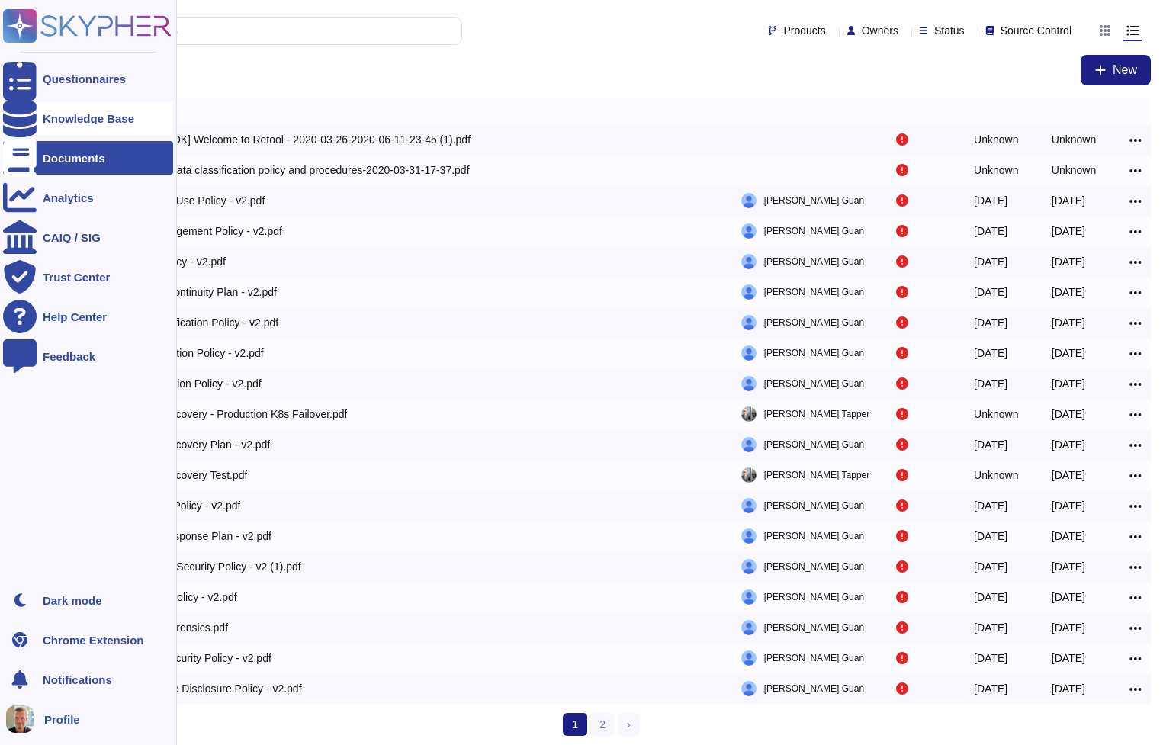  What do you see at coordinates (24, 719) in the screenshot?
I see `button: user` at bounding box center [24, 719].